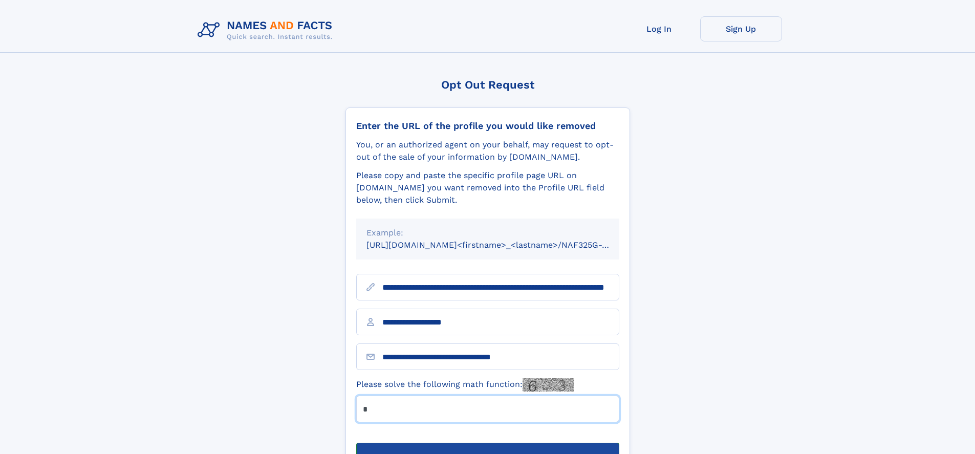  What do you see at coordinates (465, 385) in the screenshot?
I see `label: Please solve the following math function:` at bounding box center [465, 385].